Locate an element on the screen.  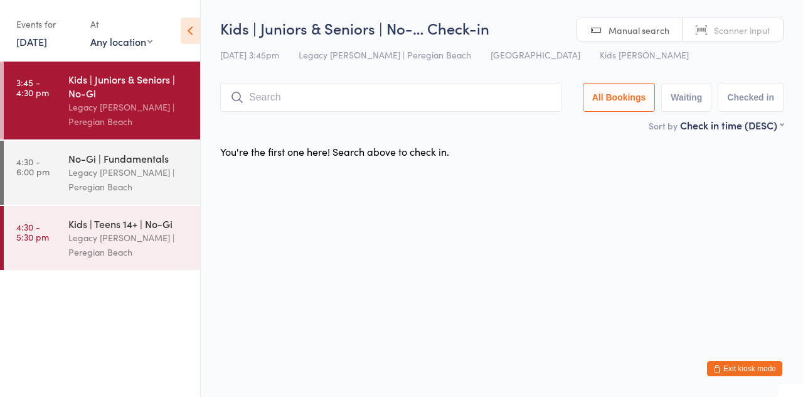
time: 3:45 - 4:30 pm is located at coordinates (33, 87).